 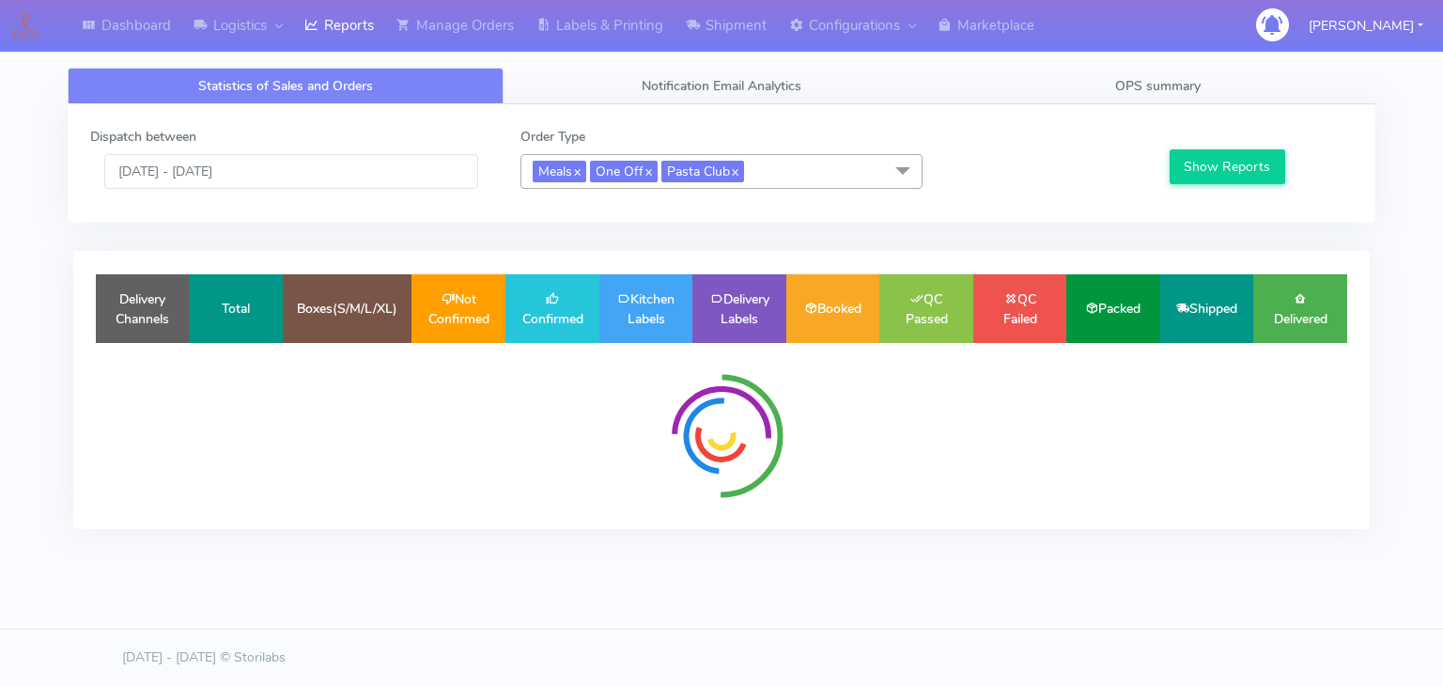 What do you see at coordinates (739, 308) in the screenshot?
I see `td: Delivery Labels` at bounding box center [739, 308].